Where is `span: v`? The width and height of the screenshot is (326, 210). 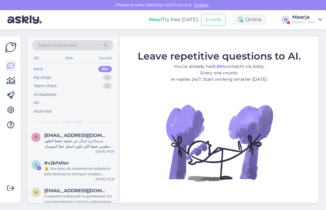 span: v is located at coordinates (36, 165).